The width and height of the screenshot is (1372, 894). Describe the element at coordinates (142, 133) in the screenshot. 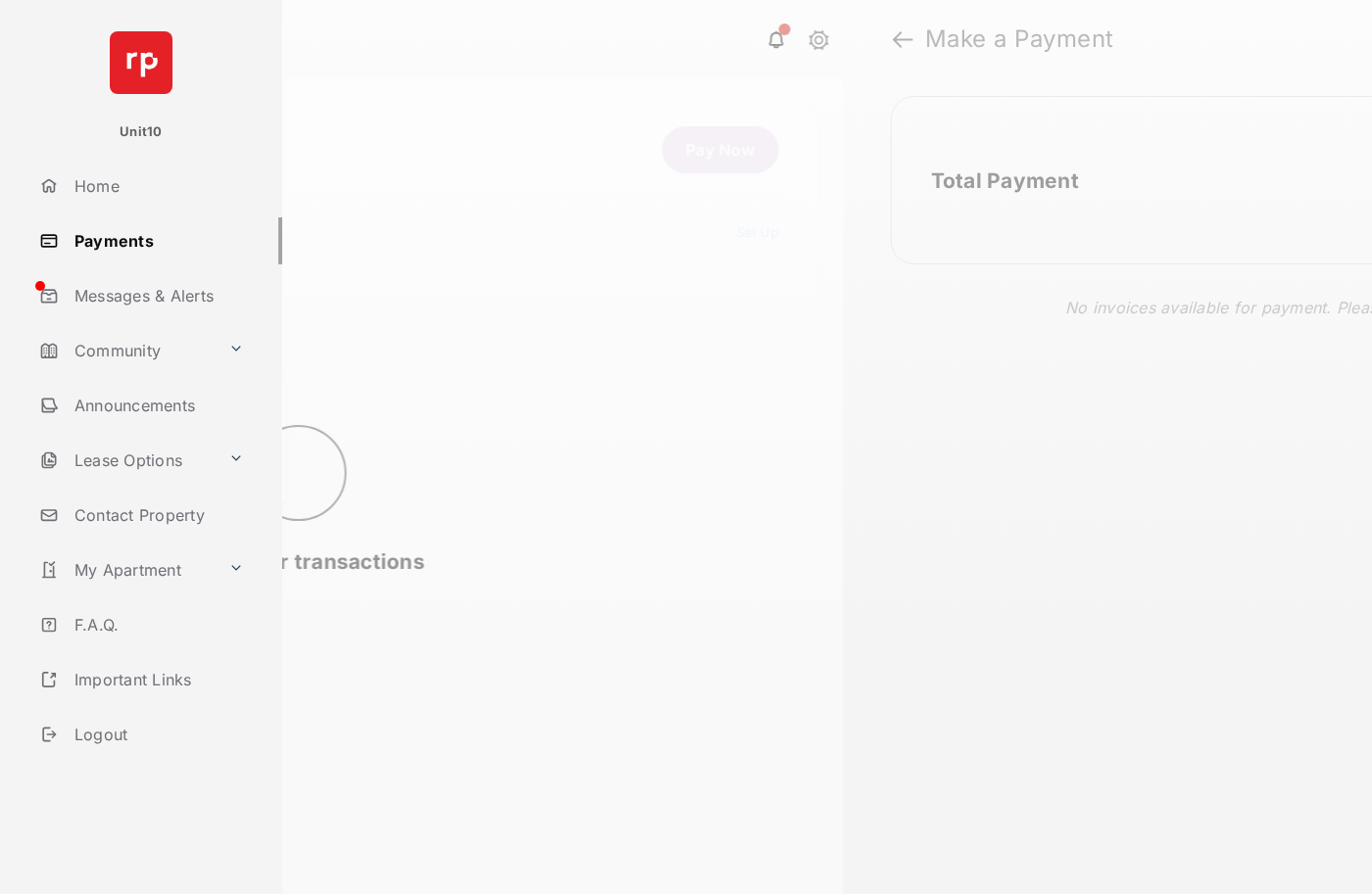

I see `p: Unit10` at that location.